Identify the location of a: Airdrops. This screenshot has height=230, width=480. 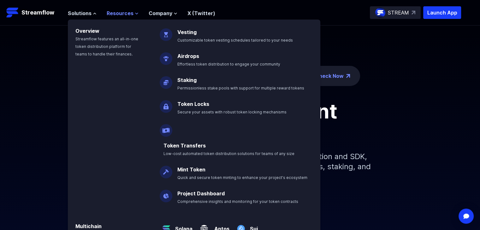
(188, 56).